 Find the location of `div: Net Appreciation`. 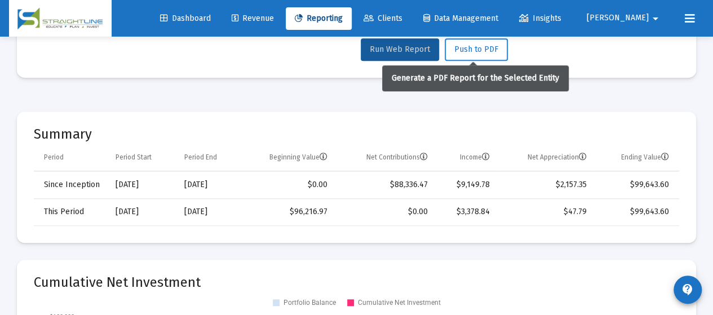

div: Net Appreciation is located at coordinates (557, 157).